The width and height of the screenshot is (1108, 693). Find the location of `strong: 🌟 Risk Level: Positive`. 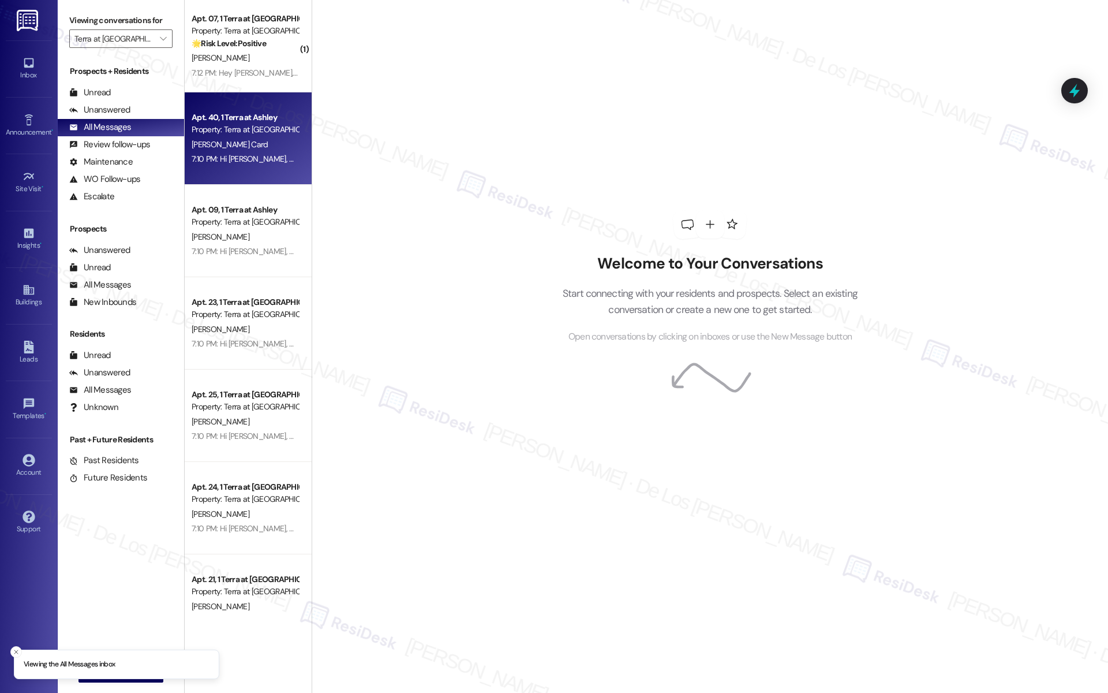

strong: 🌟 Risk Level: Positive is located at coordinates (229, 43).